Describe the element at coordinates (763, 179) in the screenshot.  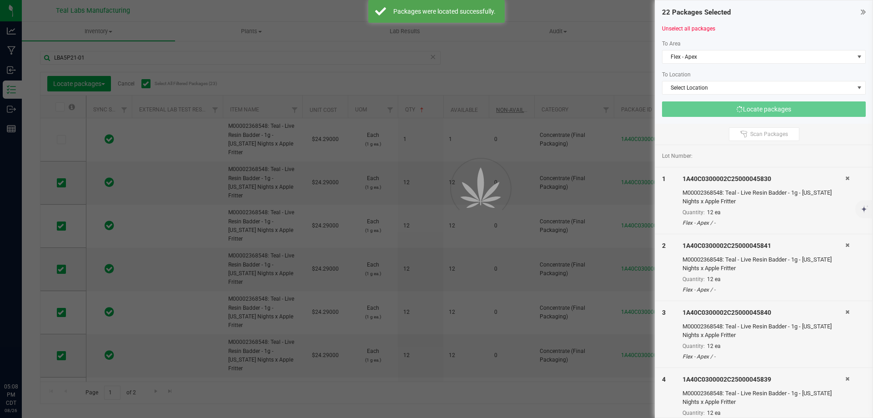
I see `div: 1A40C0300002C25000045830` at that location.